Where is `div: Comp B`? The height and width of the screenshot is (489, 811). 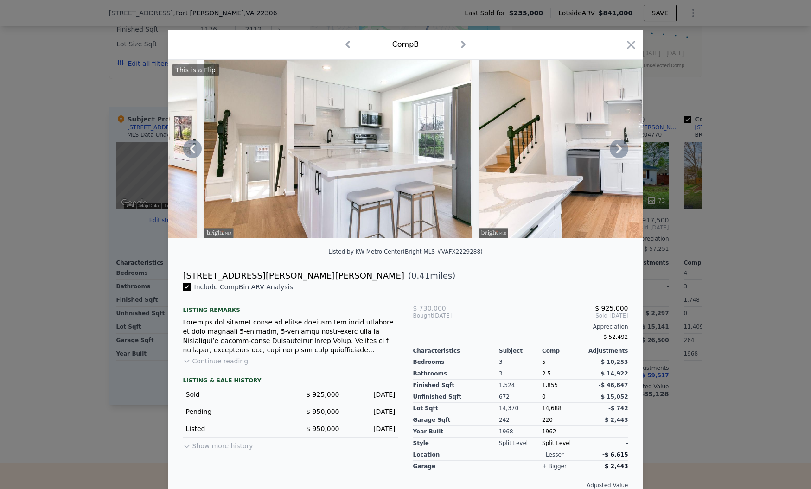
div: Comp B is located at coordinates (406, 44).